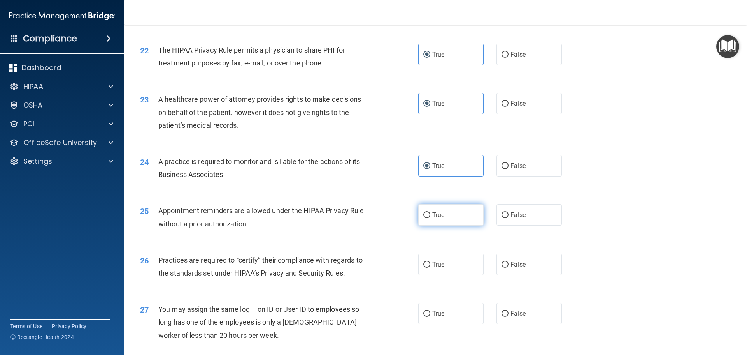 The height and width of the screenshot is (355, 747). Describe the element at coordinates (144, 260) in the screenshot. I see `span: 26` at that location.